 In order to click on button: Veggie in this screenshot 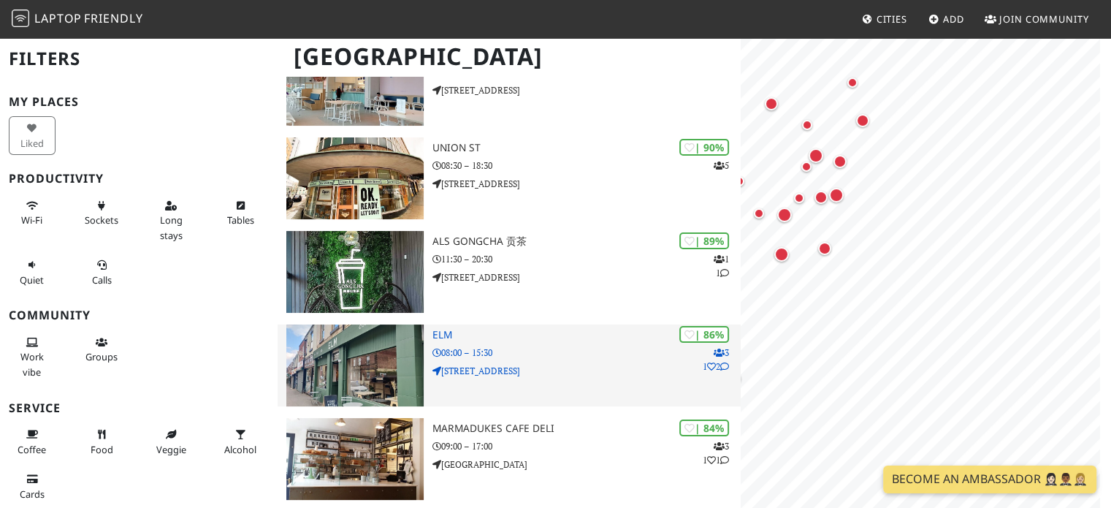, I will do `click(171, 441)`.